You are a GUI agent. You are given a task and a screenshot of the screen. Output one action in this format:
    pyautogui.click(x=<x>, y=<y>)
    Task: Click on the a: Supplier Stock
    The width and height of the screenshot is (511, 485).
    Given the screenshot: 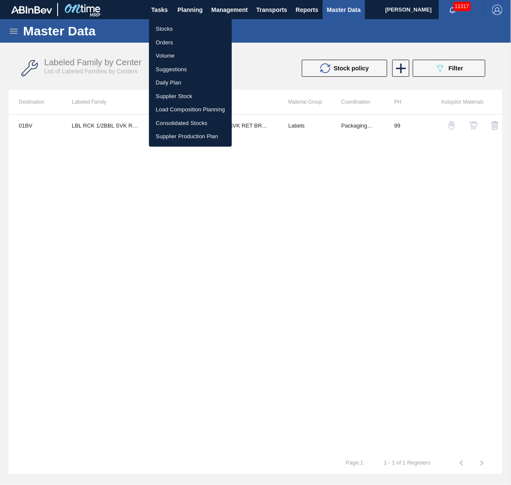 What is the action you would take?
    pyautogui.click(x=190, y=96)
    